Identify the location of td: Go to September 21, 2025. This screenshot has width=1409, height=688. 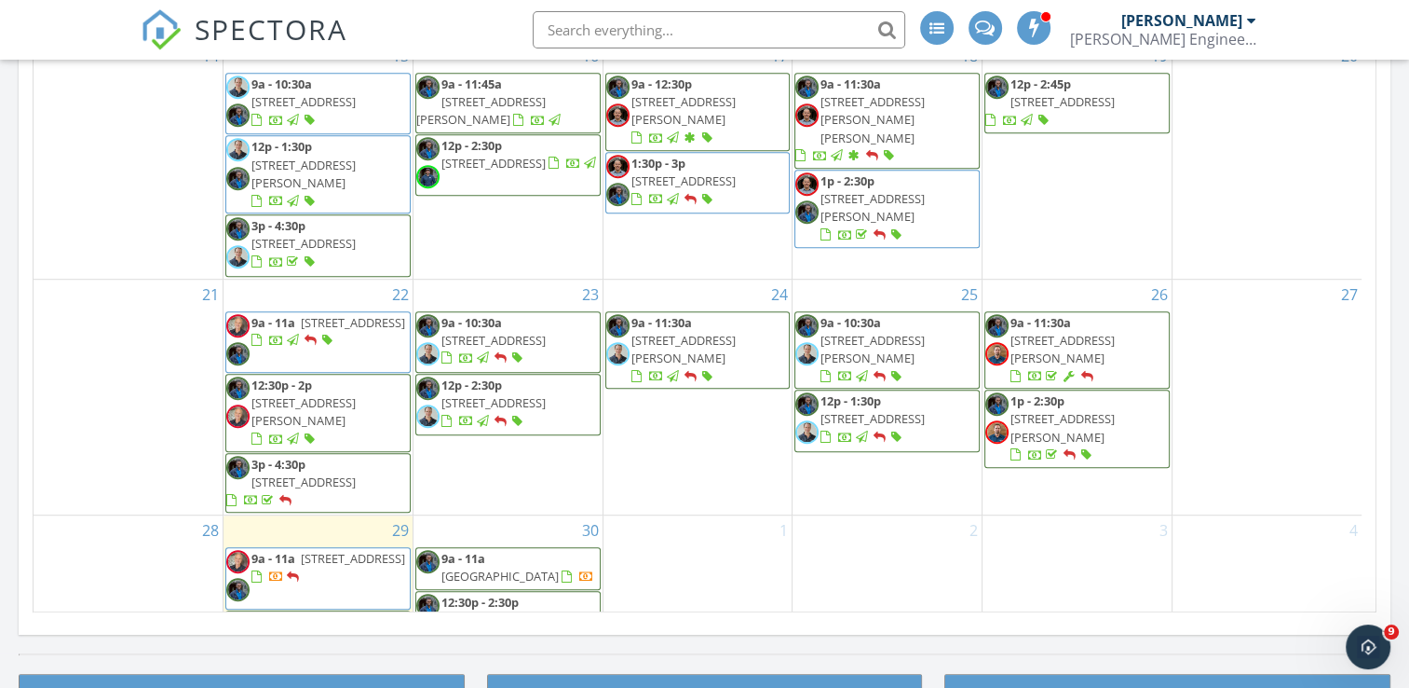
(129, 397).